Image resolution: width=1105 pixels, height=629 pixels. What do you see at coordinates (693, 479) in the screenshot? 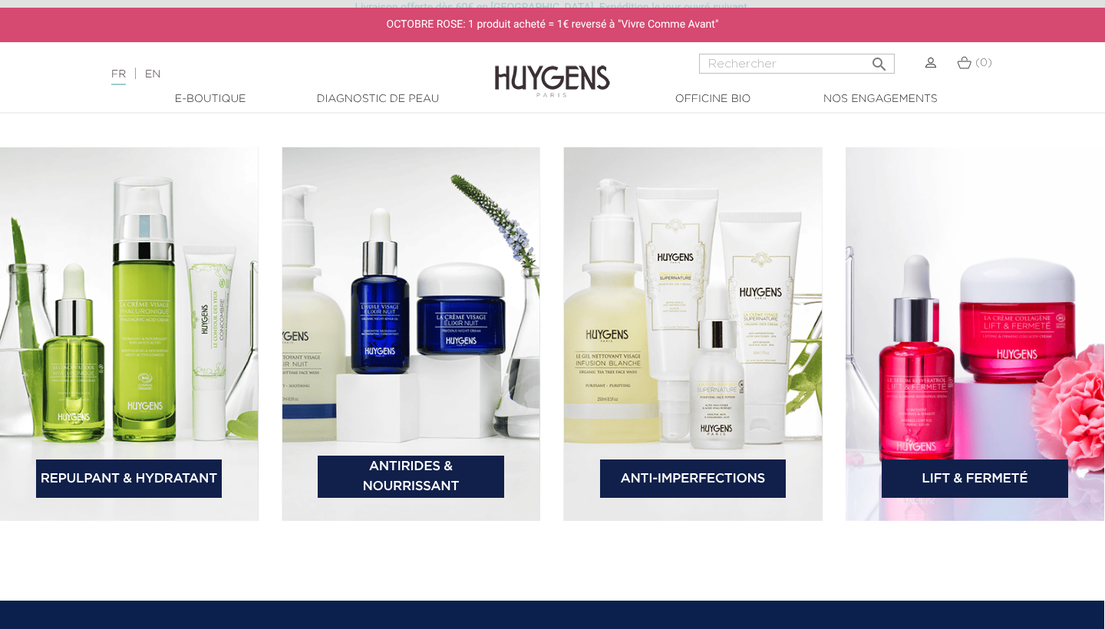
I see `a: Anti-Imperfections` at bounding box center [693, 479].